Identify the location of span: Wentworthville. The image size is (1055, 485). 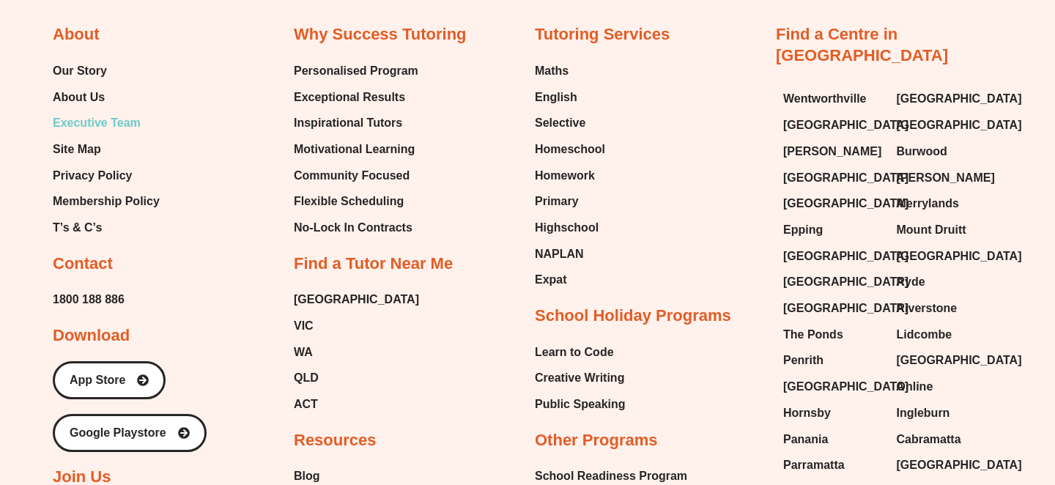
(825, 99).